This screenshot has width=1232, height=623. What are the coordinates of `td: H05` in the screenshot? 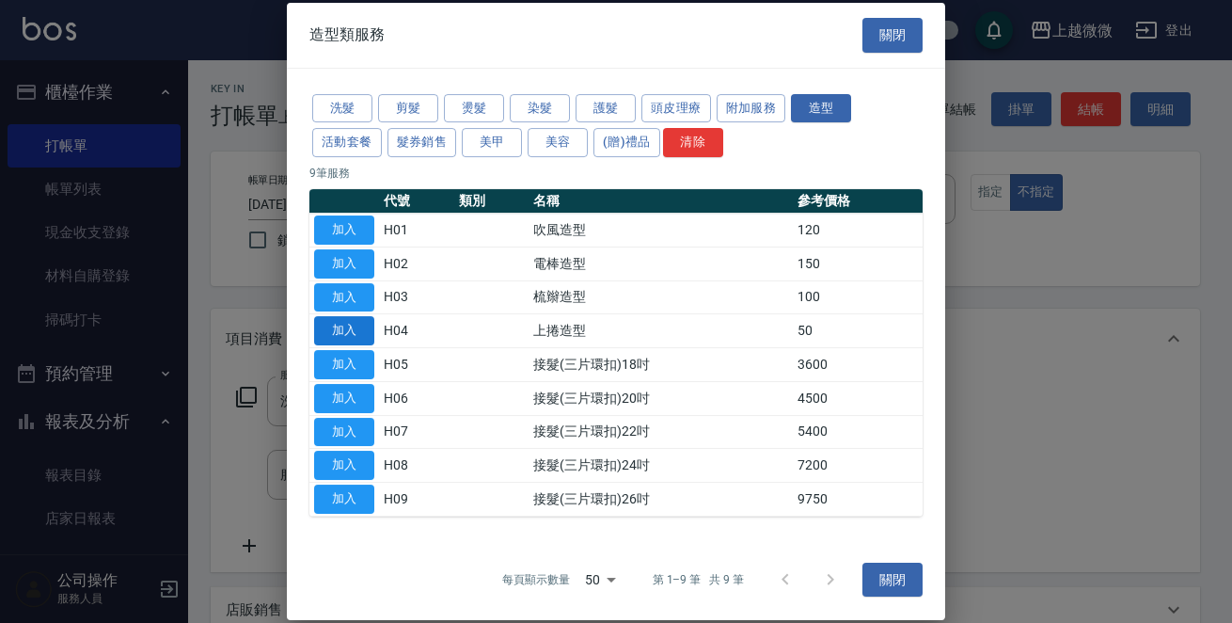 It's located at (417, 365).